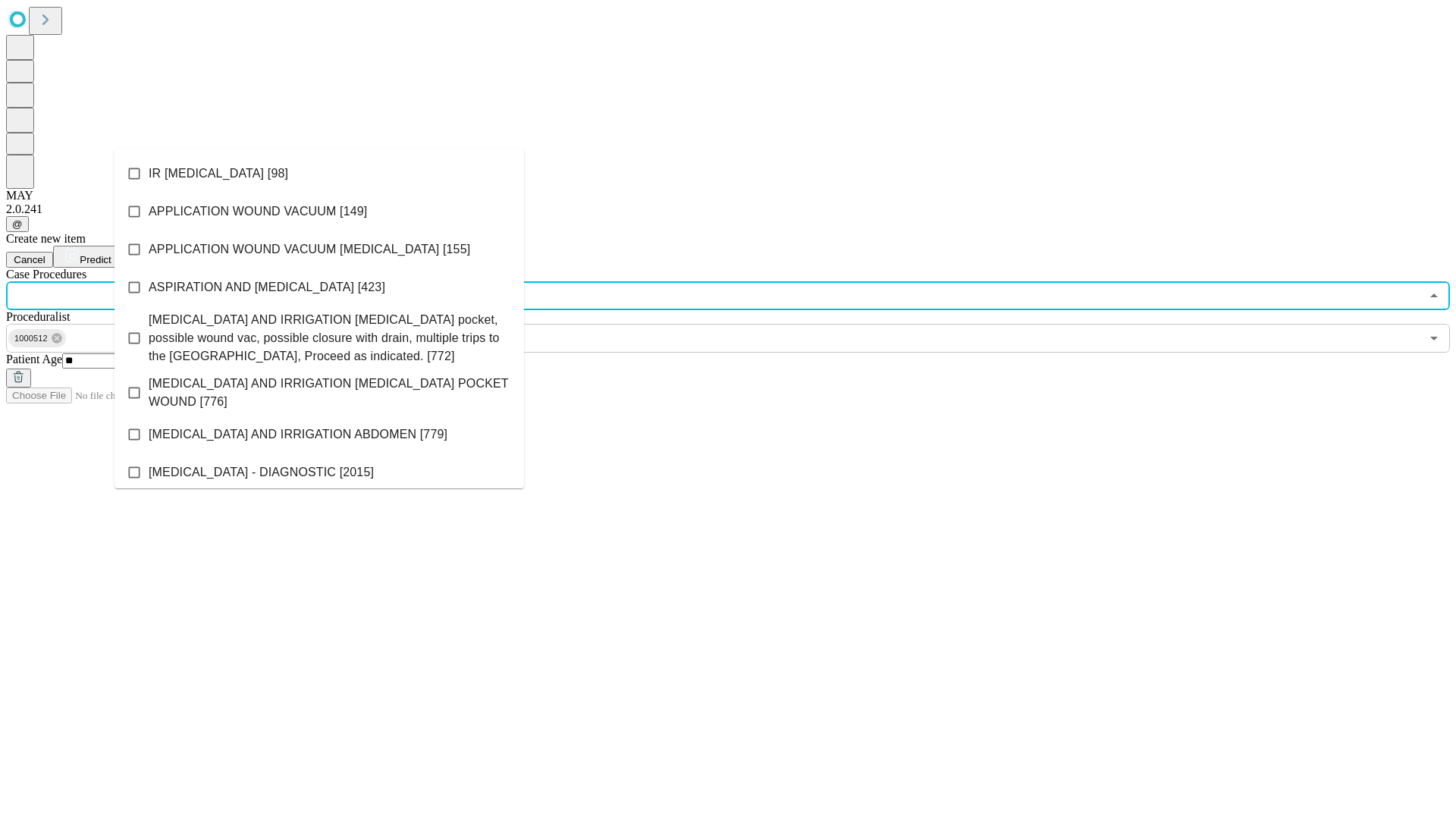 The height and width of the screenshot is (819, 1456). Describe the element at coordinates (34, 359) in the screenshot. I see `span: Patient Age` at that location.